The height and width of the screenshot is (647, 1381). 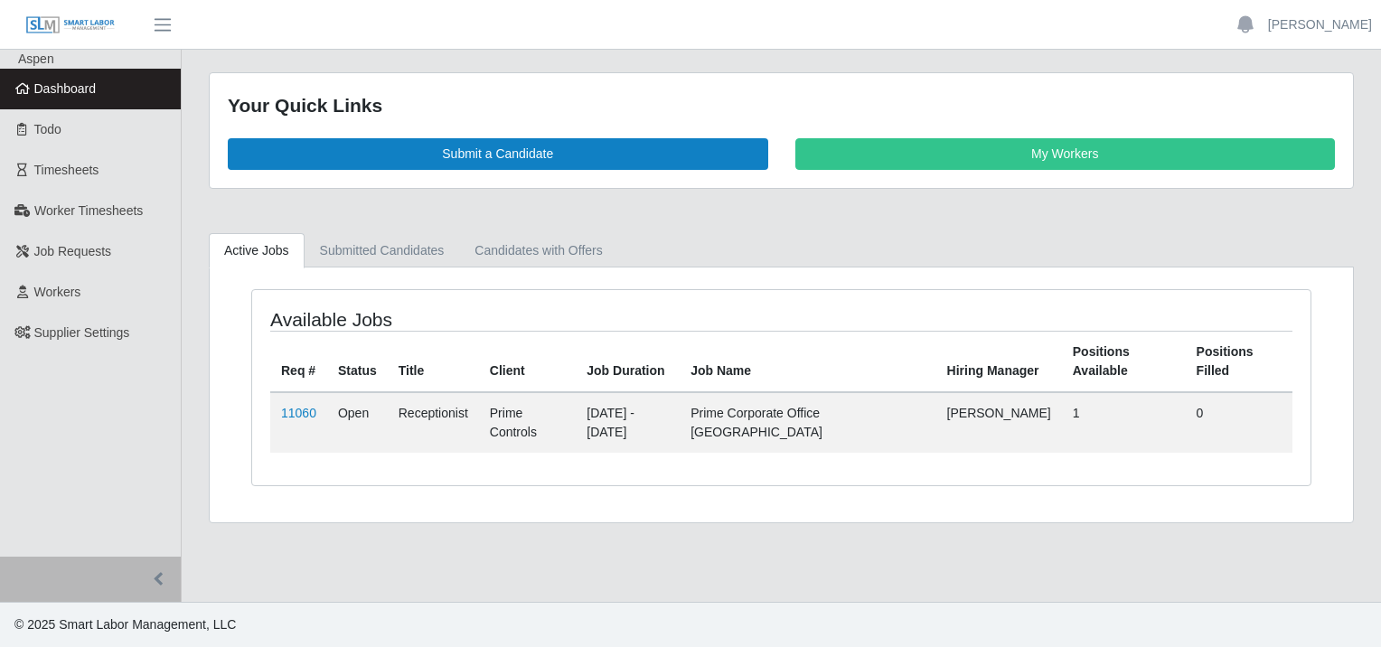 I want to click on th: Job Duration, so click(x=627, y=362).